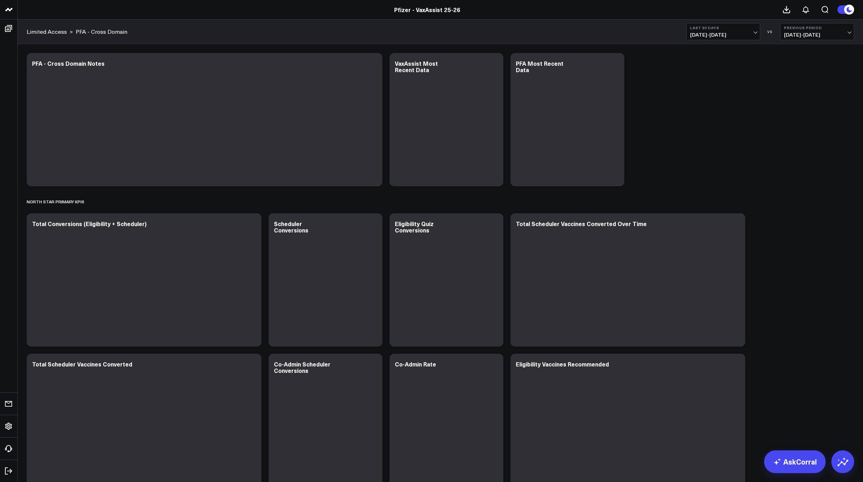 This screenshot has width=863, height=482. I want to click on div: Total Scheduler Vaccines Converted, so click(82, 364).